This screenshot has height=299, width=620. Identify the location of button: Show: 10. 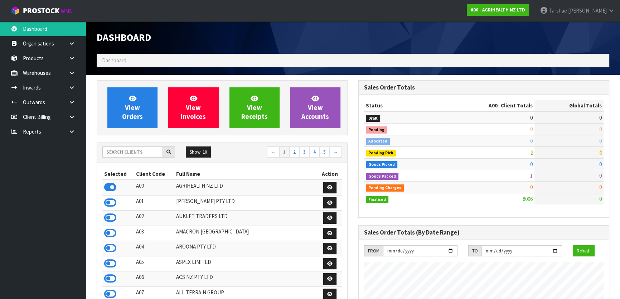
(198, 152).